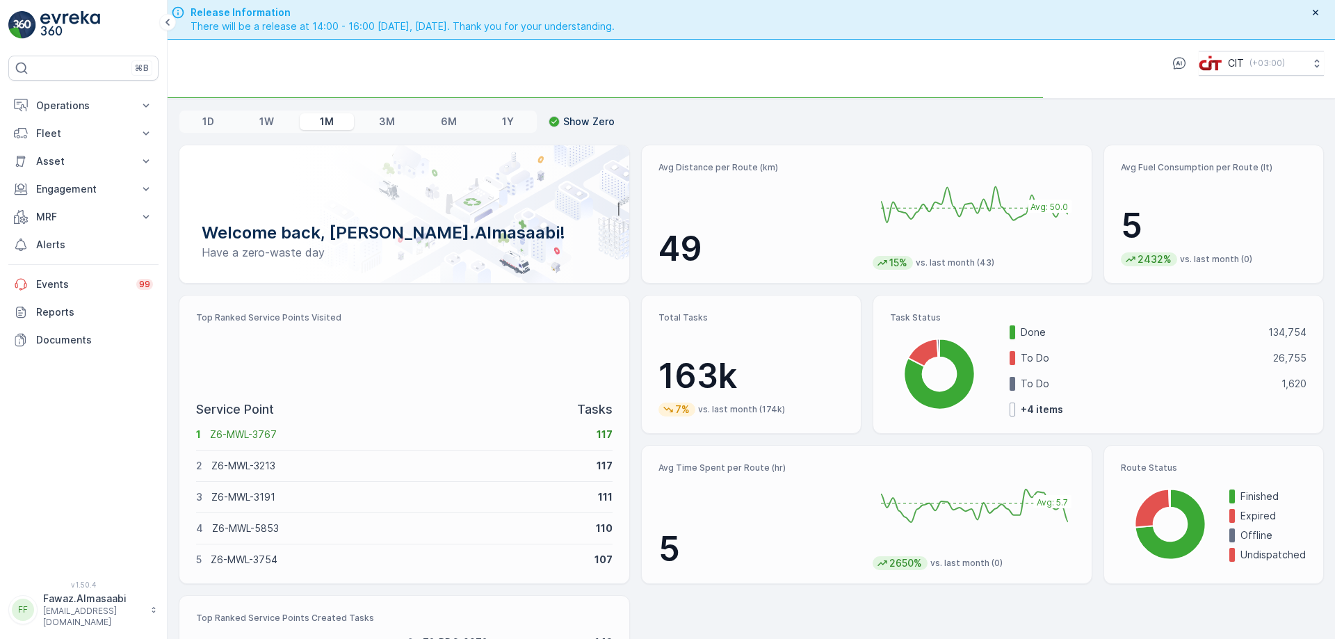 This screenshot has width=1335, height=639. What do you see at coordinates (1236, 63) in the screenshot?
I see `p: CIT` at bounding box center [1236, 63].